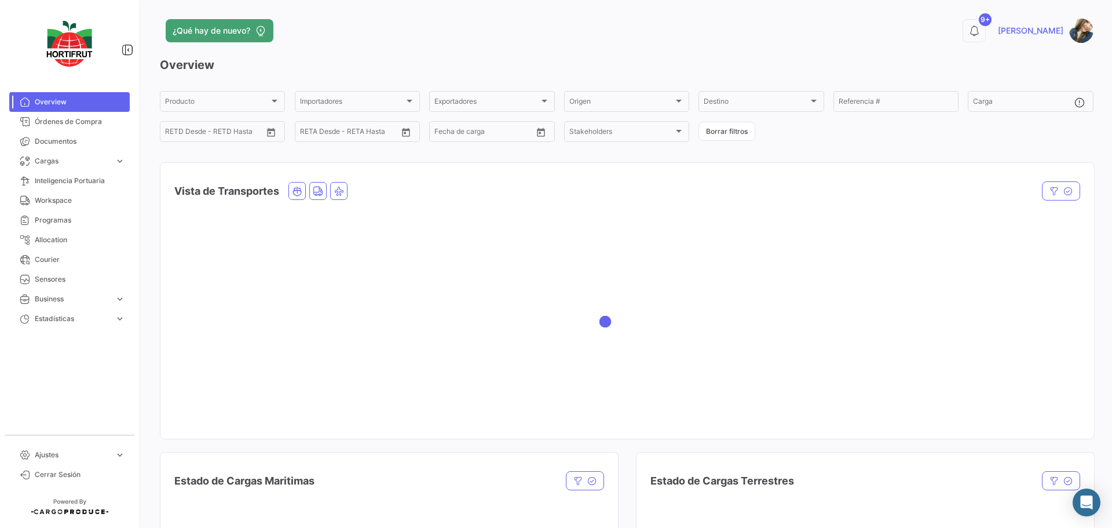 The image size is (1112, 528). Describe the element at coordinates (69, 122) in the screenshot. I see `a: Órdenes de Compra` at that location.